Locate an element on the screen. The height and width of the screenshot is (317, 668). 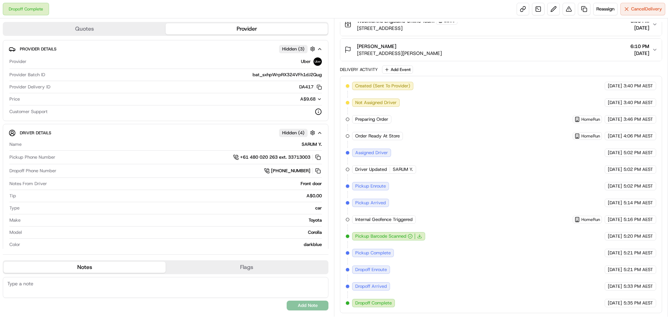
button: HomeRun is located at coordinates (587, 220).